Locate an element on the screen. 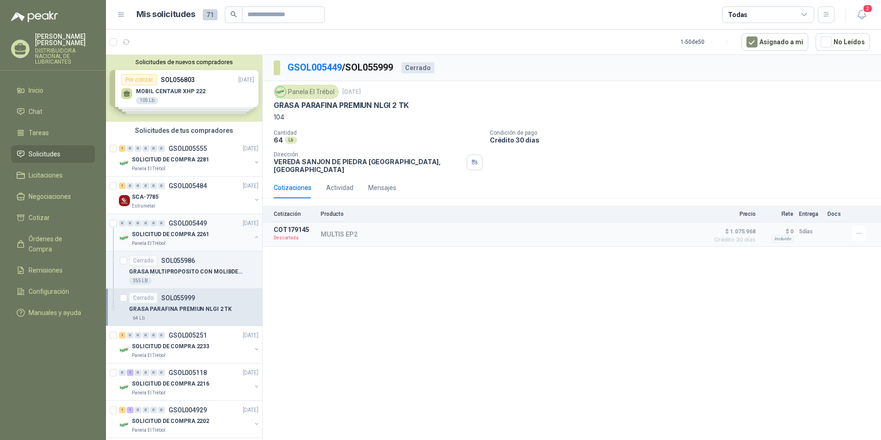 This screenshot has width=881, height=440. a: Inicio is located at coordinates (53, 90).